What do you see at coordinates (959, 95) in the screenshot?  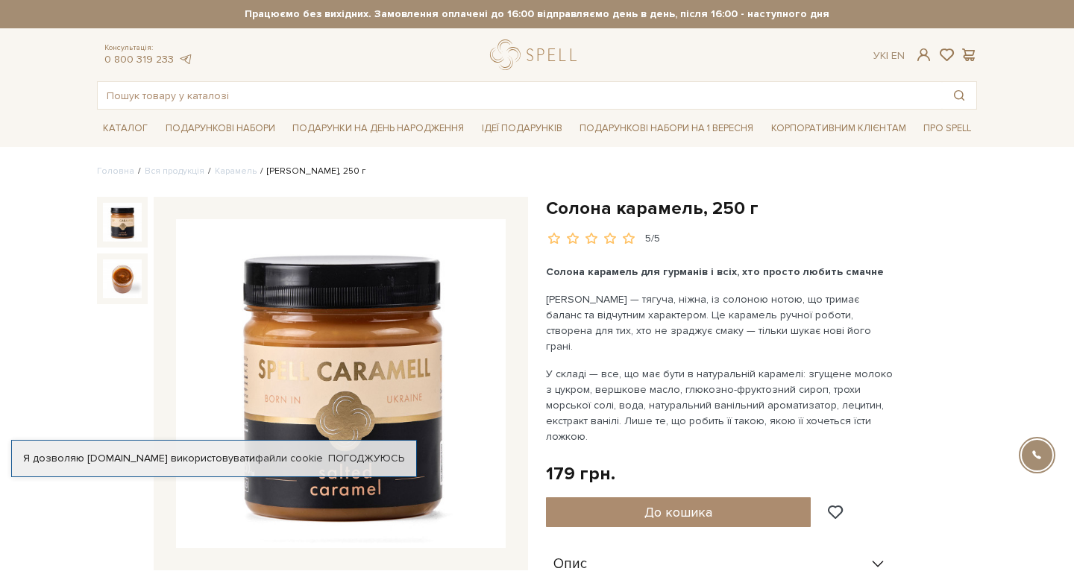 I see `button: Пошук товару у каталозі` at bounding box center [959, 95].